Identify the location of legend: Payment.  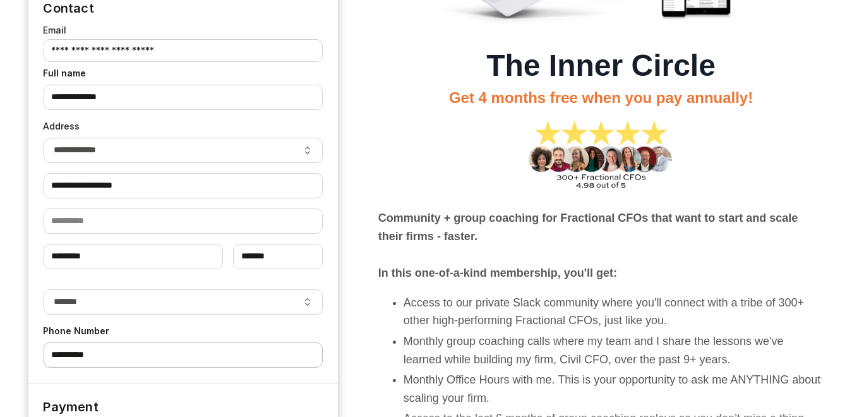
(71, 399).